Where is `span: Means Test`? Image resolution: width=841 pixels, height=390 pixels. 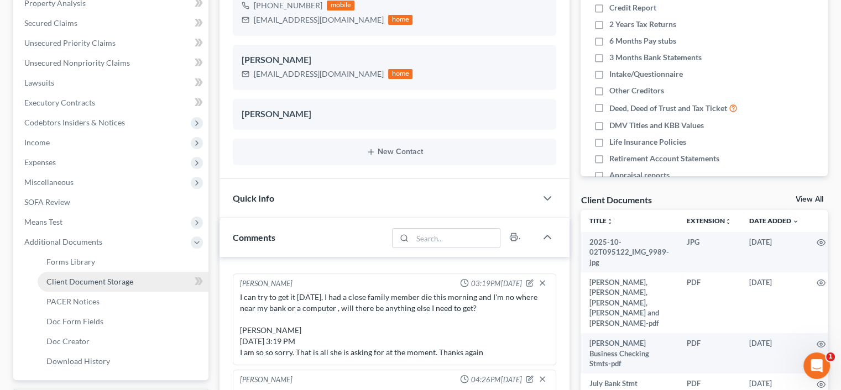
span: Means Test is located at coordinates (43, 222).